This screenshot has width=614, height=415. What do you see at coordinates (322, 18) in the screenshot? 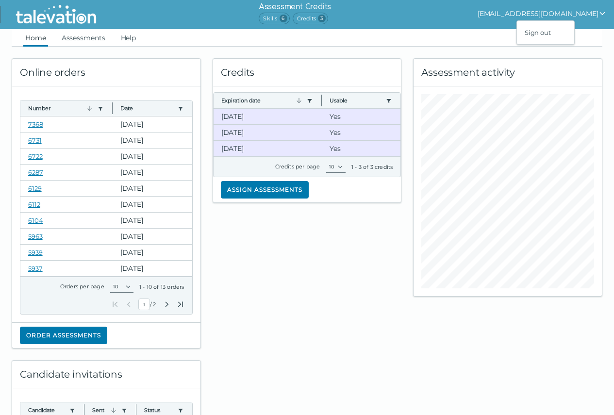
I see `span: 3` at bounding box center [322, 18].